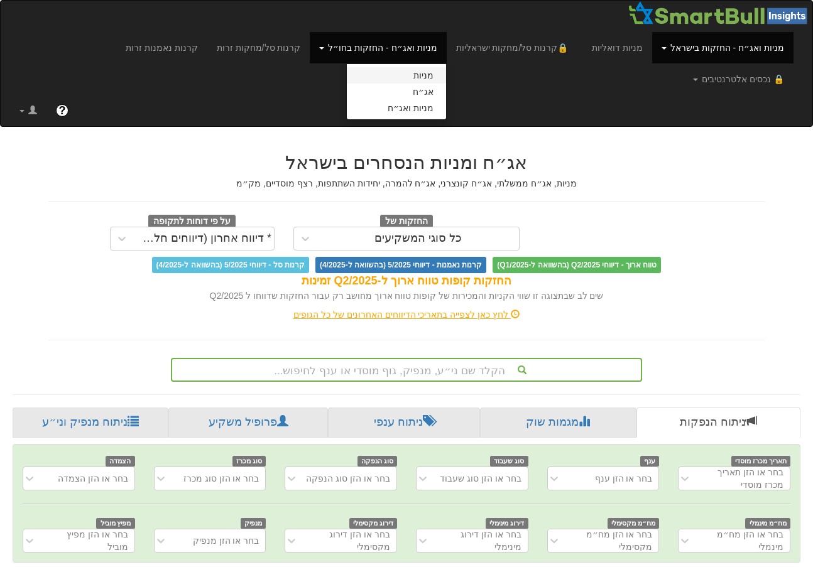 This screenshot has width=813, height=572. Describe the element at coordinates (761, 461) in the screenshot. I see `span: תאריך מכרז מוסדי` at that location.